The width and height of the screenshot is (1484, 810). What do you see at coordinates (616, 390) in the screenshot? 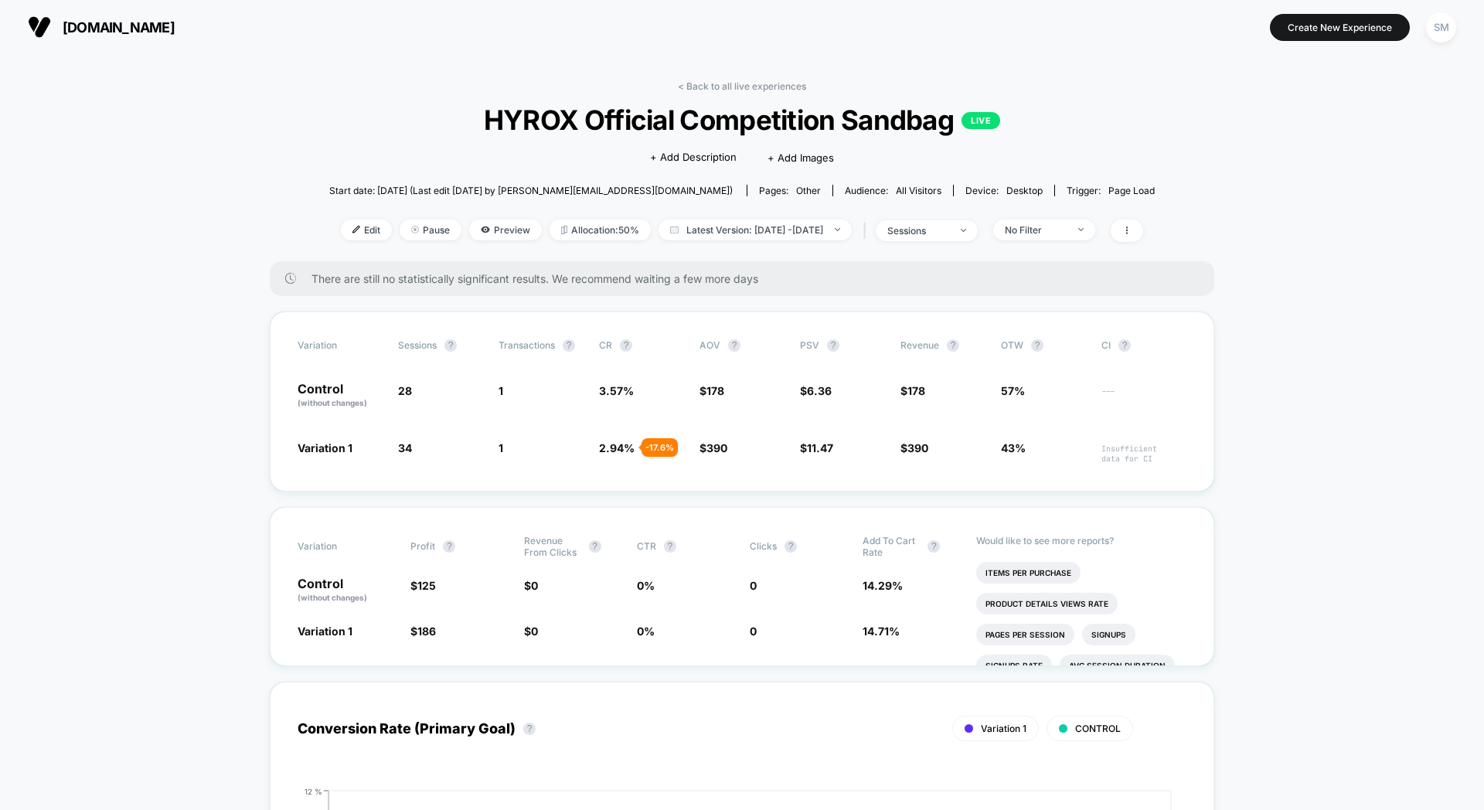
I see `span: 3.57 %` at bounding box center [616, 390].